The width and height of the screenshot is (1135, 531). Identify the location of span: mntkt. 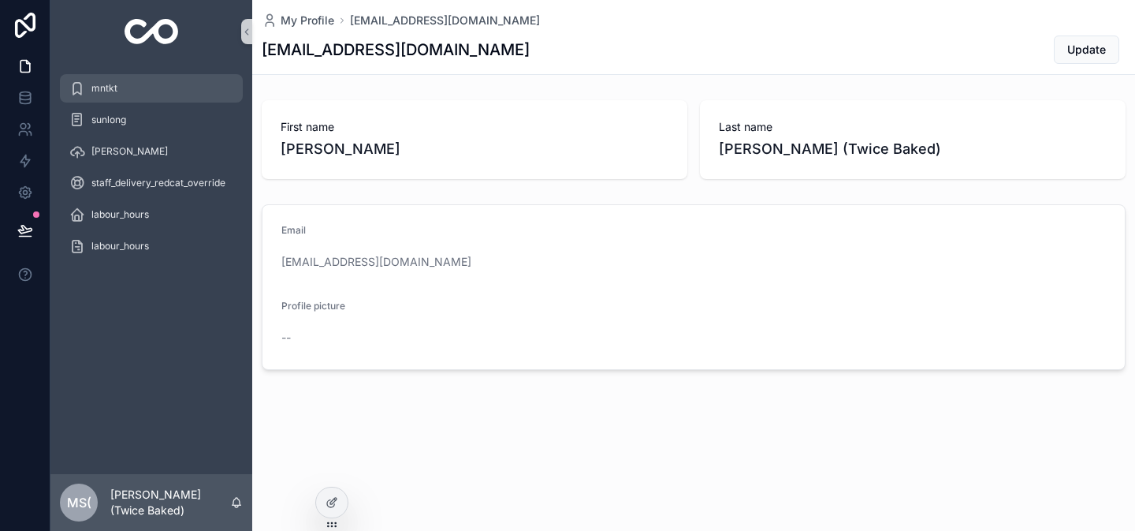
(104, 88).